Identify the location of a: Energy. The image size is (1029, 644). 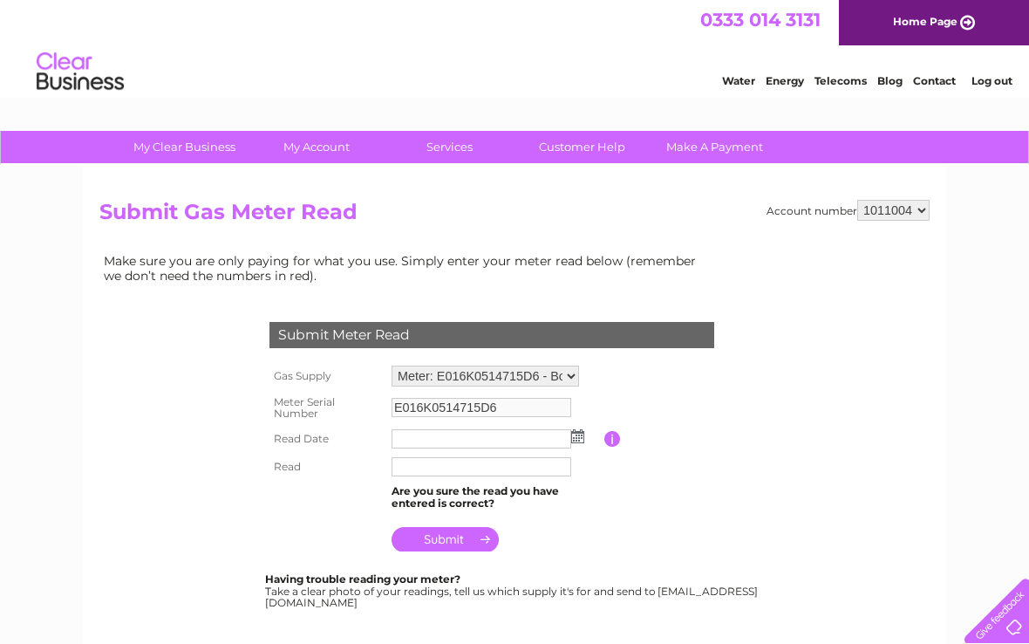
(785, 80).